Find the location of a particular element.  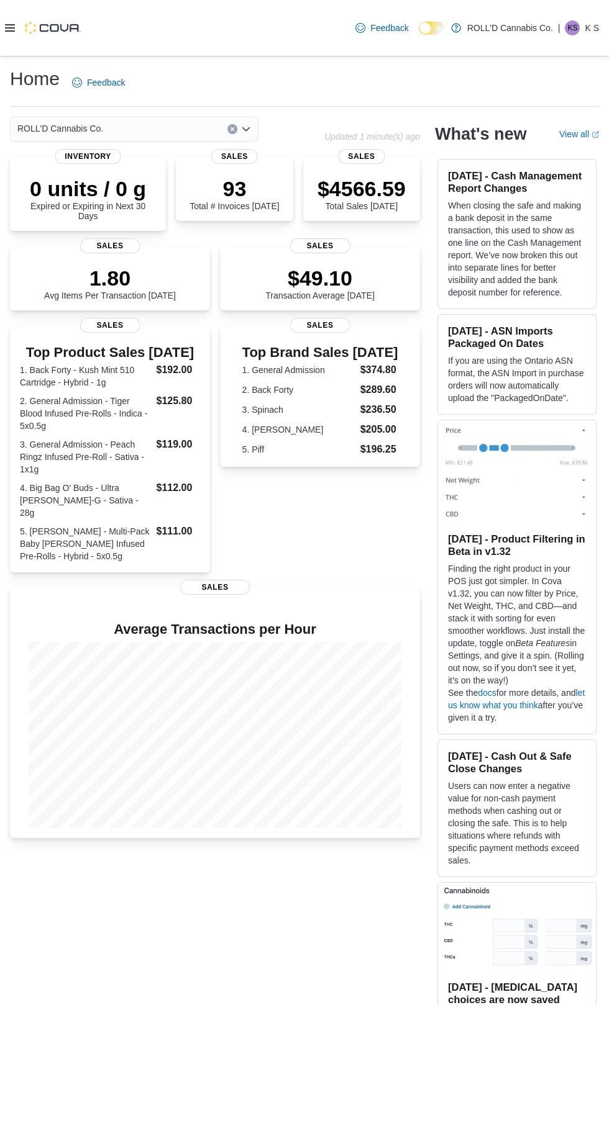

h4: Average Transactions per Hour is located at coordinates (215, 630).